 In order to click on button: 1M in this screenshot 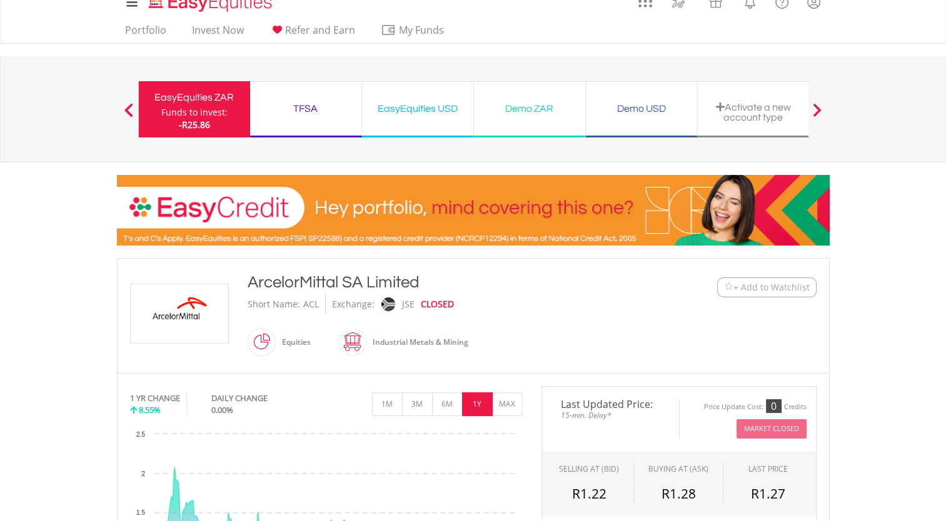, I will do `click(387, 405)`.